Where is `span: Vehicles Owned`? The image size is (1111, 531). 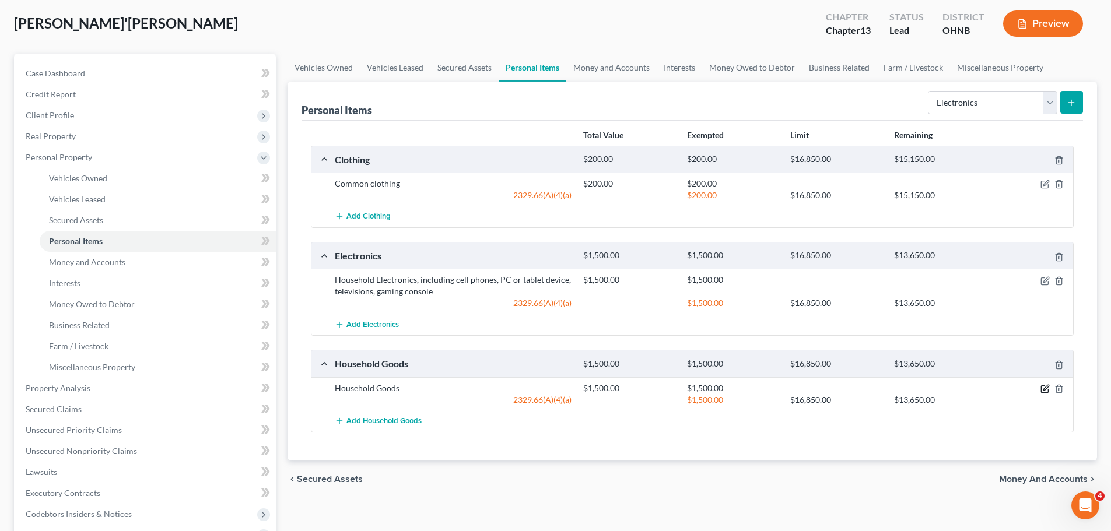 span: Vehicles Owned is located at coordinates (78, 178).